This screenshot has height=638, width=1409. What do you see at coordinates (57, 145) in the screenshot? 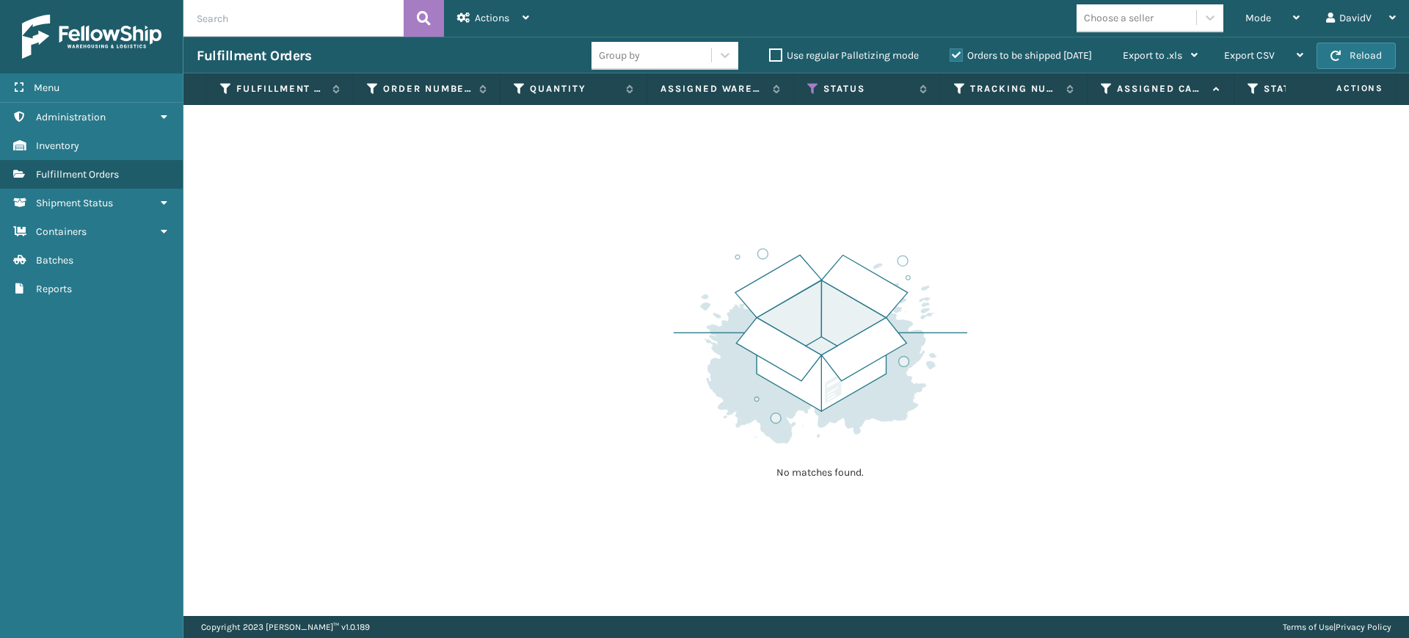
I see `span: Inventory` at bounding box center [57, 145].